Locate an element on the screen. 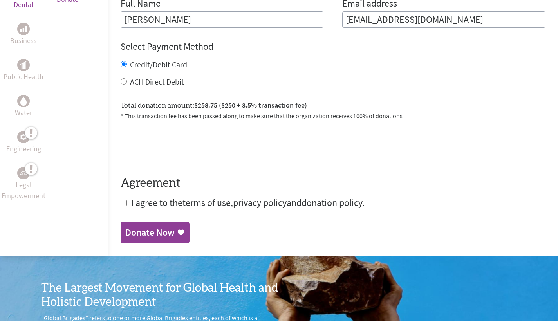 Image resolution: width=558 pixels, height=321 pixels. label: ACH Direct Debit is located at coordinates (157, 81).